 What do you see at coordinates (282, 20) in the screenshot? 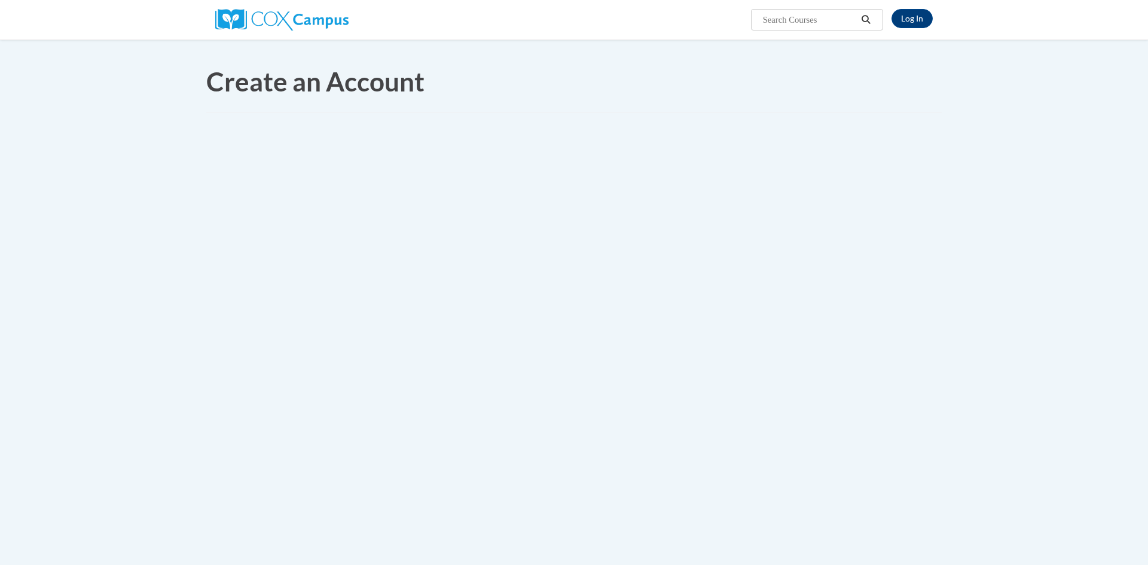
I see `img: Cox Campus` at bounding box center [282, 20].